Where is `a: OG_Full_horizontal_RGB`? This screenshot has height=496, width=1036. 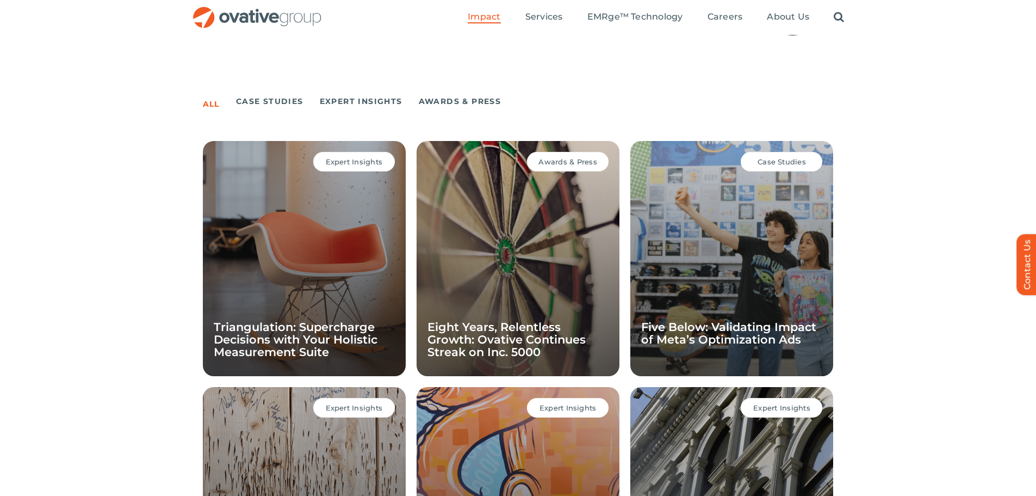
a: OG_Full_horizontal_RGB is located at coordinates (257, 10).